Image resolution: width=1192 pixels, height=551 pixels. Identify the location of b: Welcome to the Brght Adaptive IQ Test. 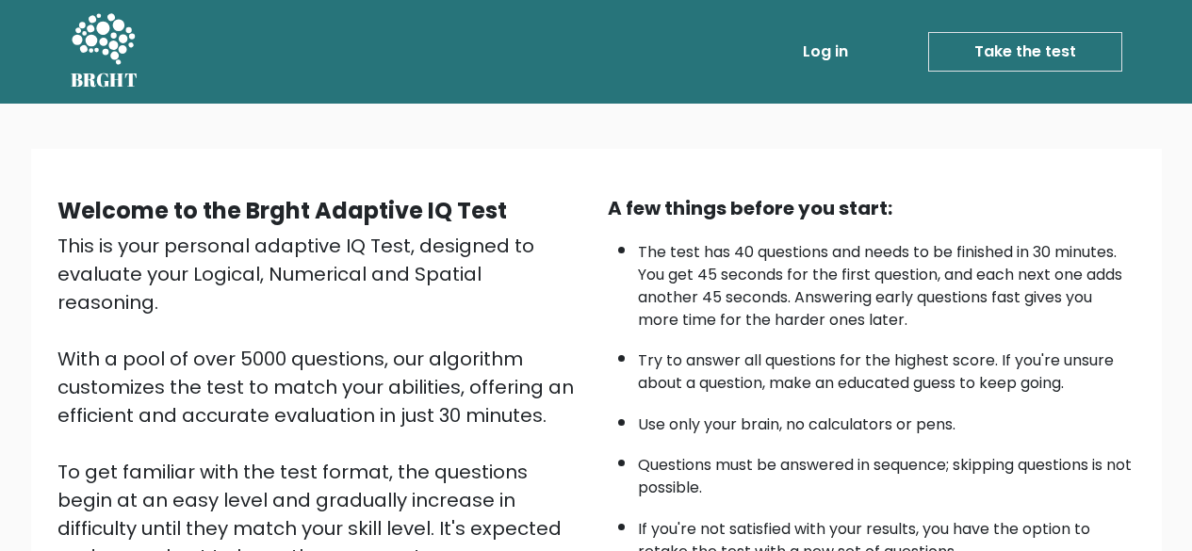
(282, 210).